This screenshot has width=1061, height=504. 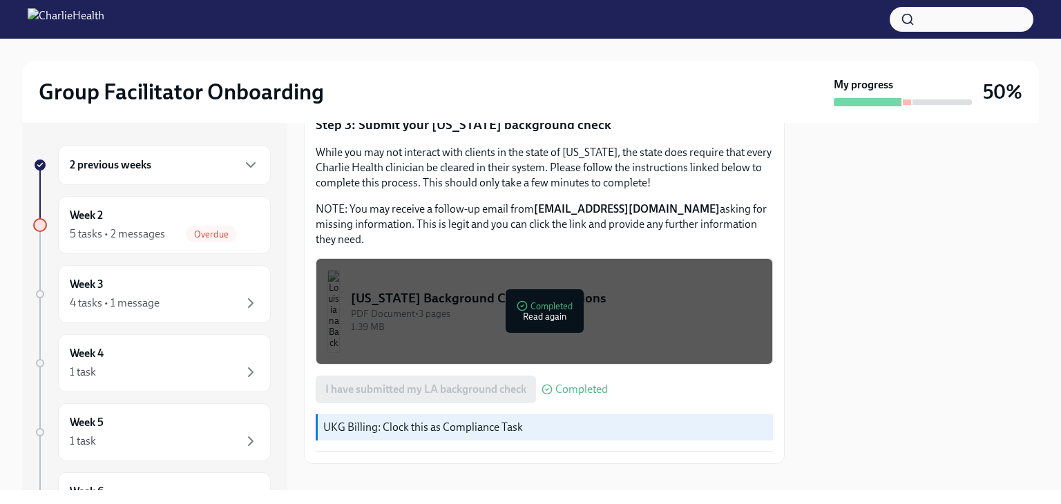 What do you see at coordinates (117, 234) in the screenshot?
I see `div: 5 tasks • 2 messages` at bounding box center [117, 234].